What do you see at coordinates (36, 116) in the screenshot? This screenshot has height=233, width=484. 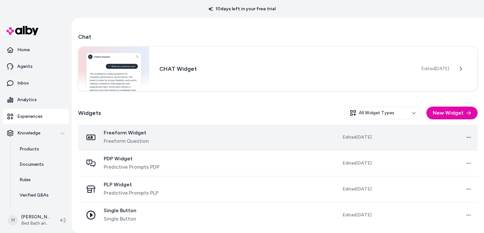 I see `a: Experiences` at bounding box center [36, 116].